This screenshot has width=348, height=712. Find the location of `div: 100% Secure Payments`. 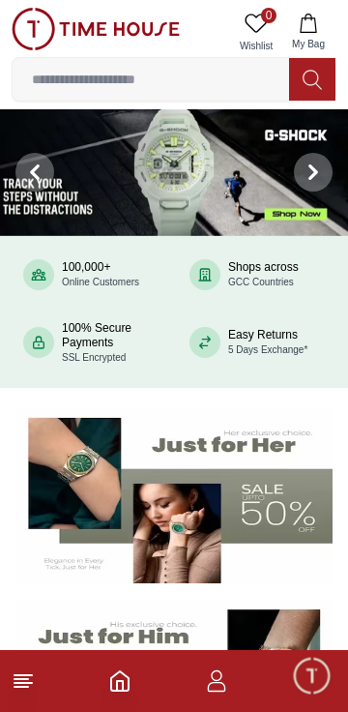

div: 100% Secure Payments is located at coordinates (110, 343).